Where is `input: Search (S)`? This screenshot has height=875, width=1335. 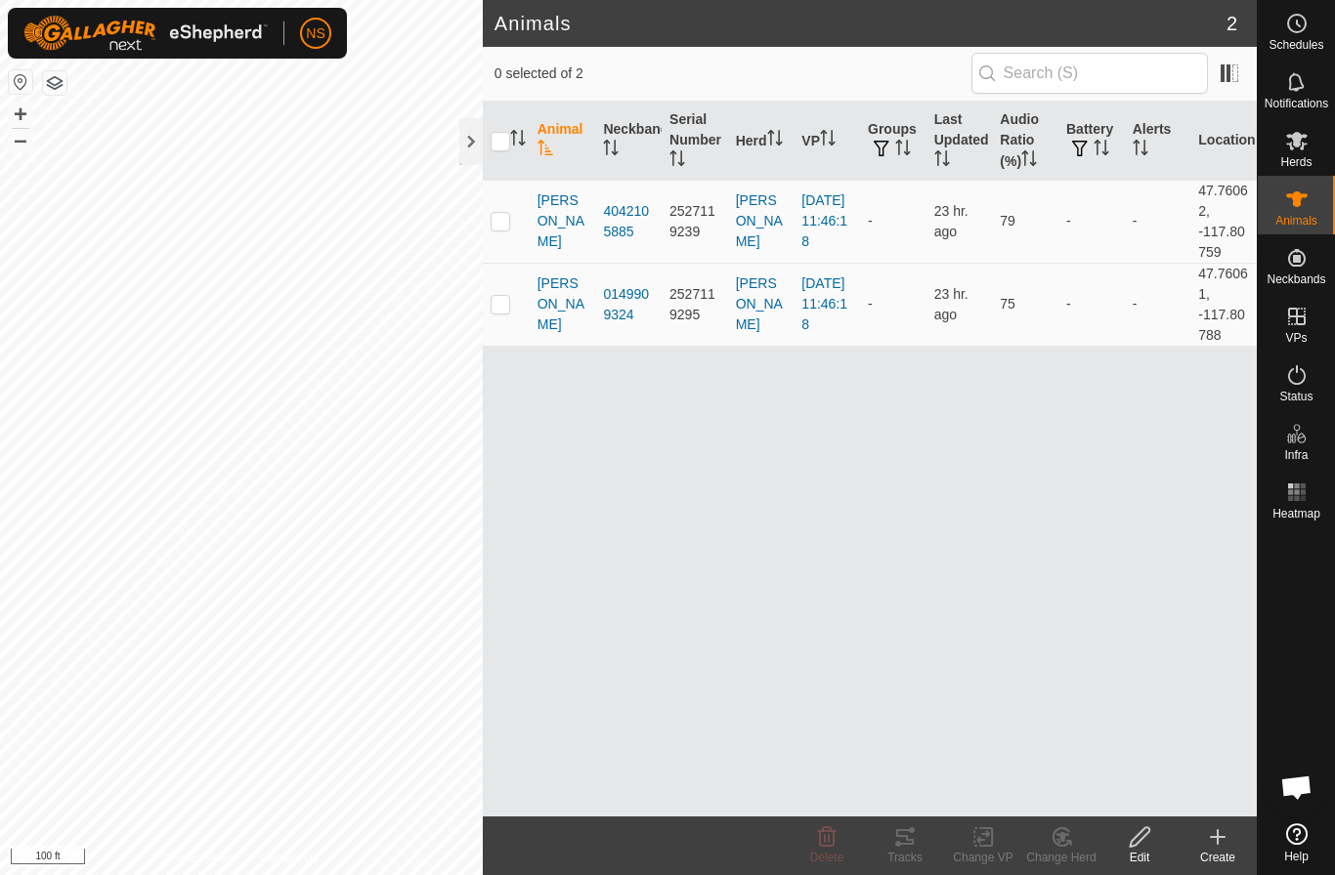 input: Search (S) is located at coordinates (1089, 73).